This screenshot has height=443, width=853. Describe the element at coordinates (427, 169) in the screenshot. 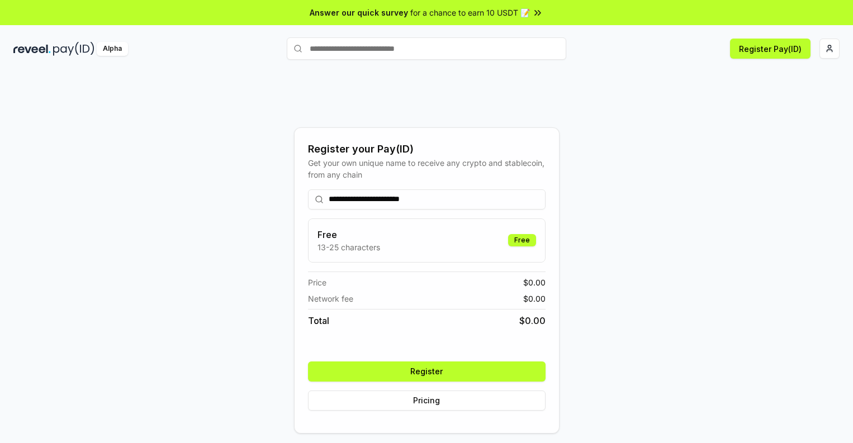

I see `div: Get your own unique name to receive any crypto and stablecoin, from any chain` at that location.